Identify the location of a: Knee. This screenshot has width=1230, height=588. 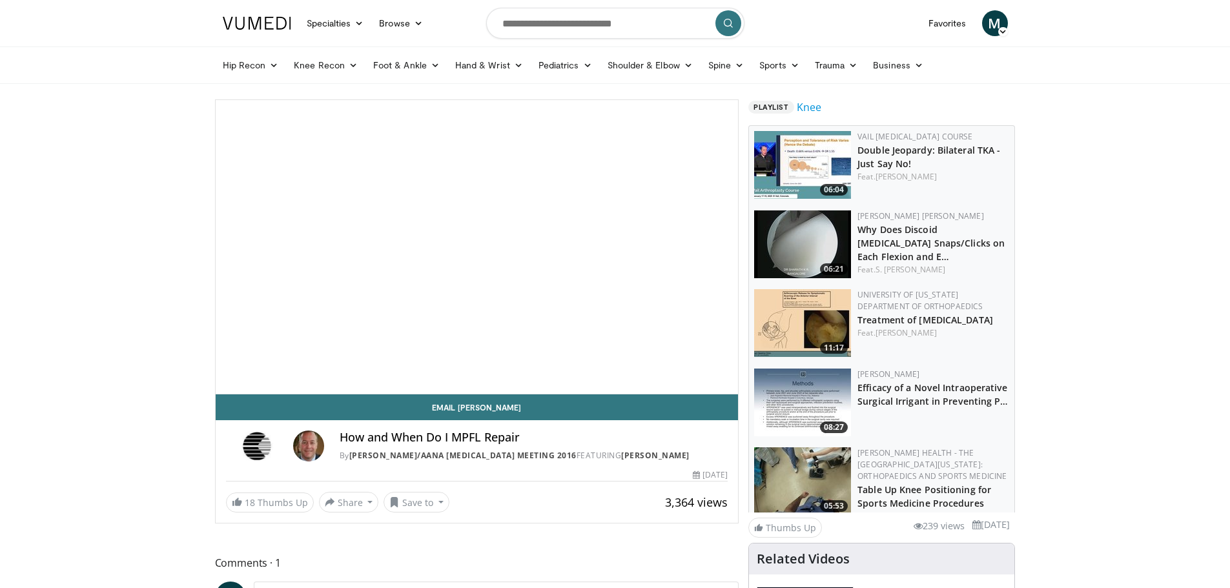
(809, 107).